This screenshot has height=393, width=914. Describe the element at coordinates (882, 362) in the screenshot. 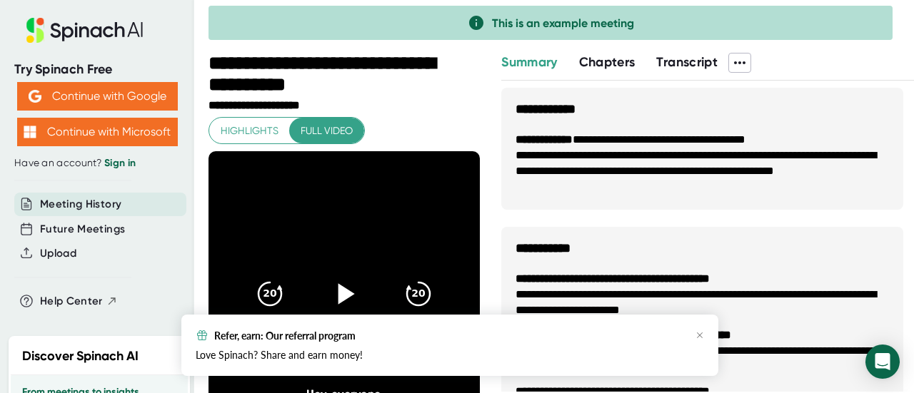

I see `div: Open Intercom Messenger` at that location.